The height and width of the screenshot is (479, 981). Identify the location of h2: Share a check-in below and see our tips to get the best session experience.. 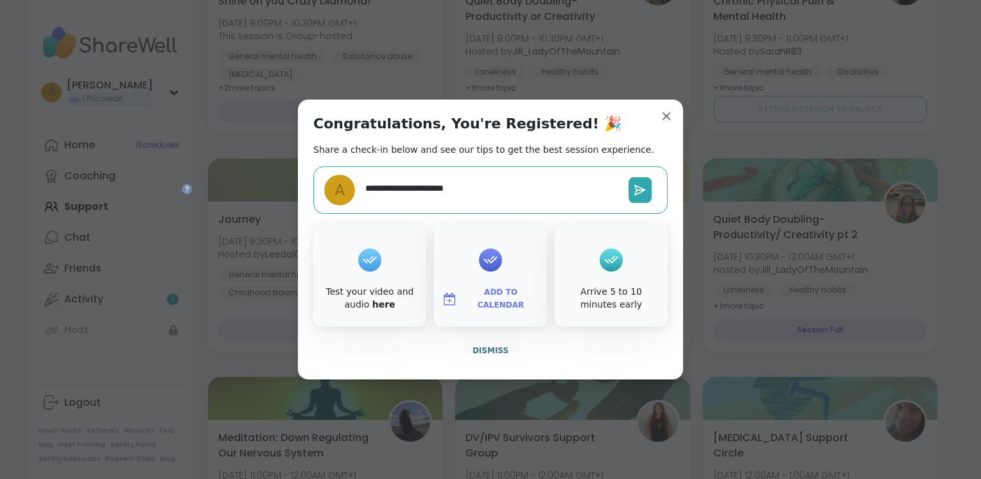
(484, 150).